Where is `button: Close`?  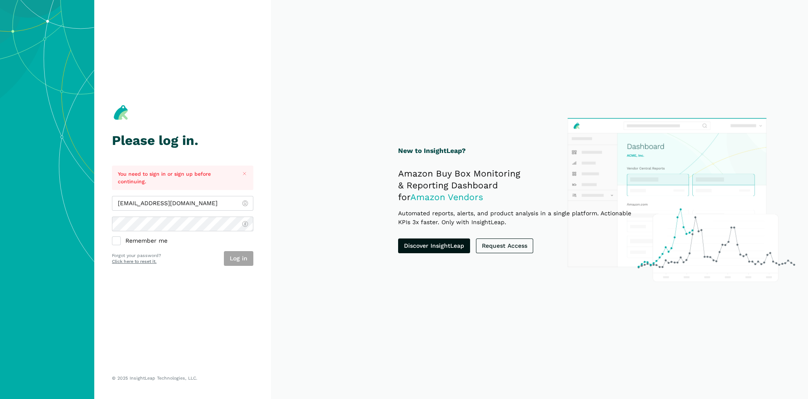 button: Close is located at coordinates (245, 173).